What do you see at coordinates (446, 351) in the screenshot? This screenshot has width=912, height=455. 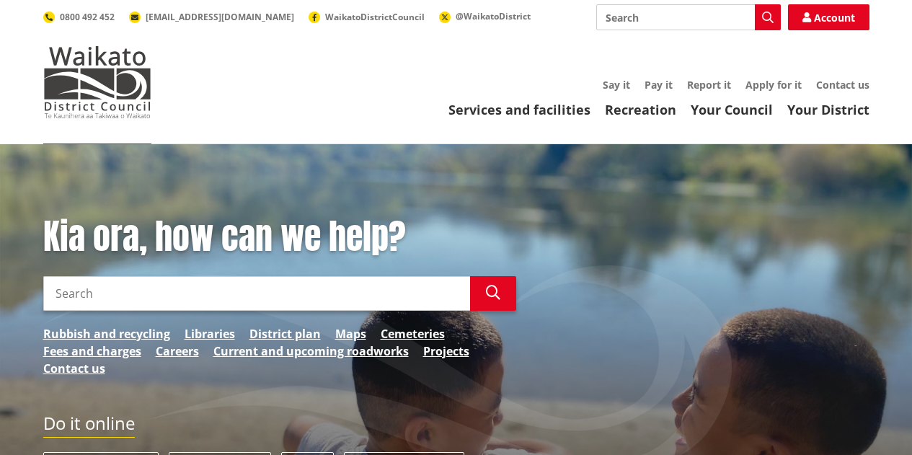 I see `a: Projects` at bounding box center [446, 351].